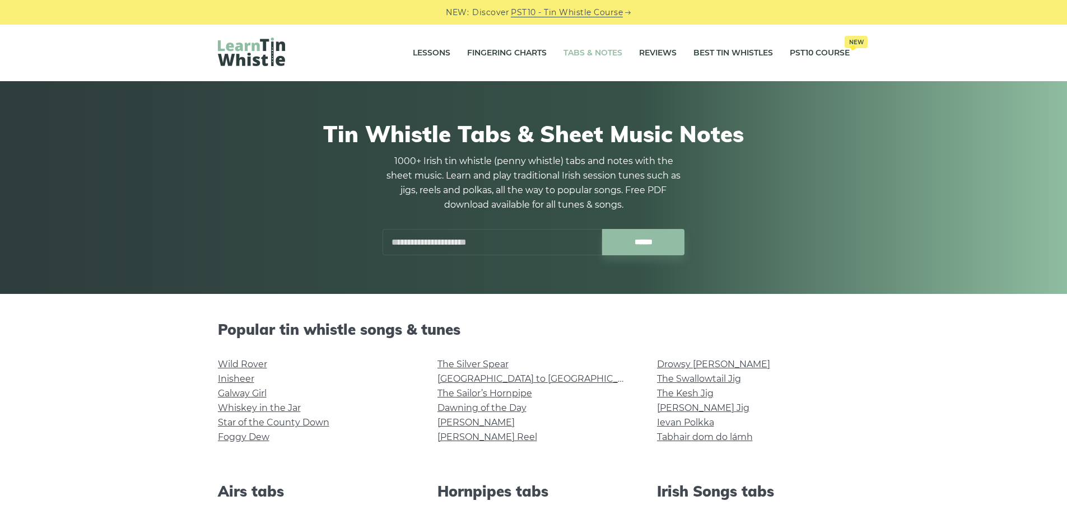  Describe the element at coordinates (484, 393) in the screenshot. I see `a: The Sailor’s Hornpipe` at that location.